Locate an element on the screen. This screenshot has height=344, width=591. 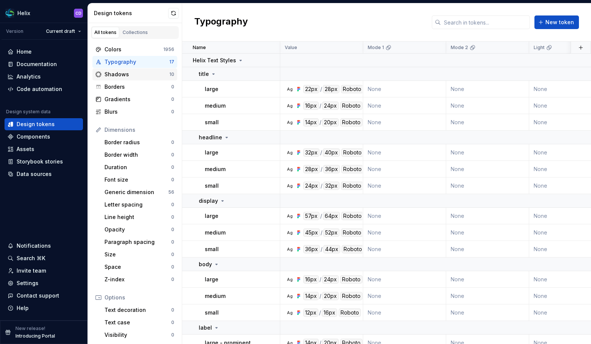
div: 52px is located at coordinates (331, 233).